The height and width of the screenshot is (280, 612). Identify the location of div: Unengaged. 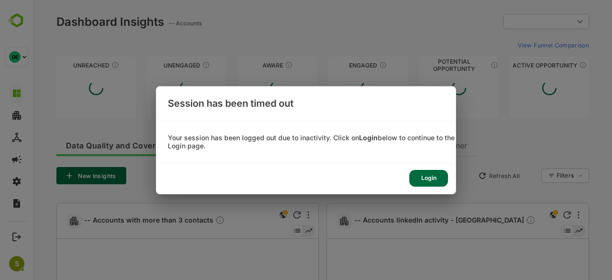
(153, 65).